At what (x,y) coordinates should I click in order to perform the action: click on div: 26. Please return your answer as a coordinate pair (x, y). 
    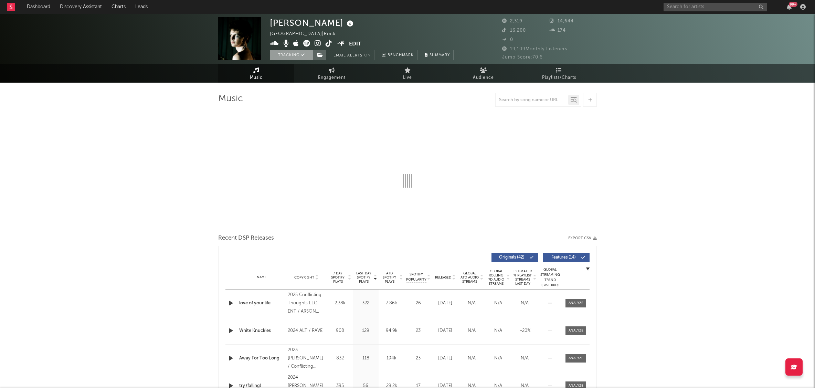
    Looking at the image, I should click on (418, 303).